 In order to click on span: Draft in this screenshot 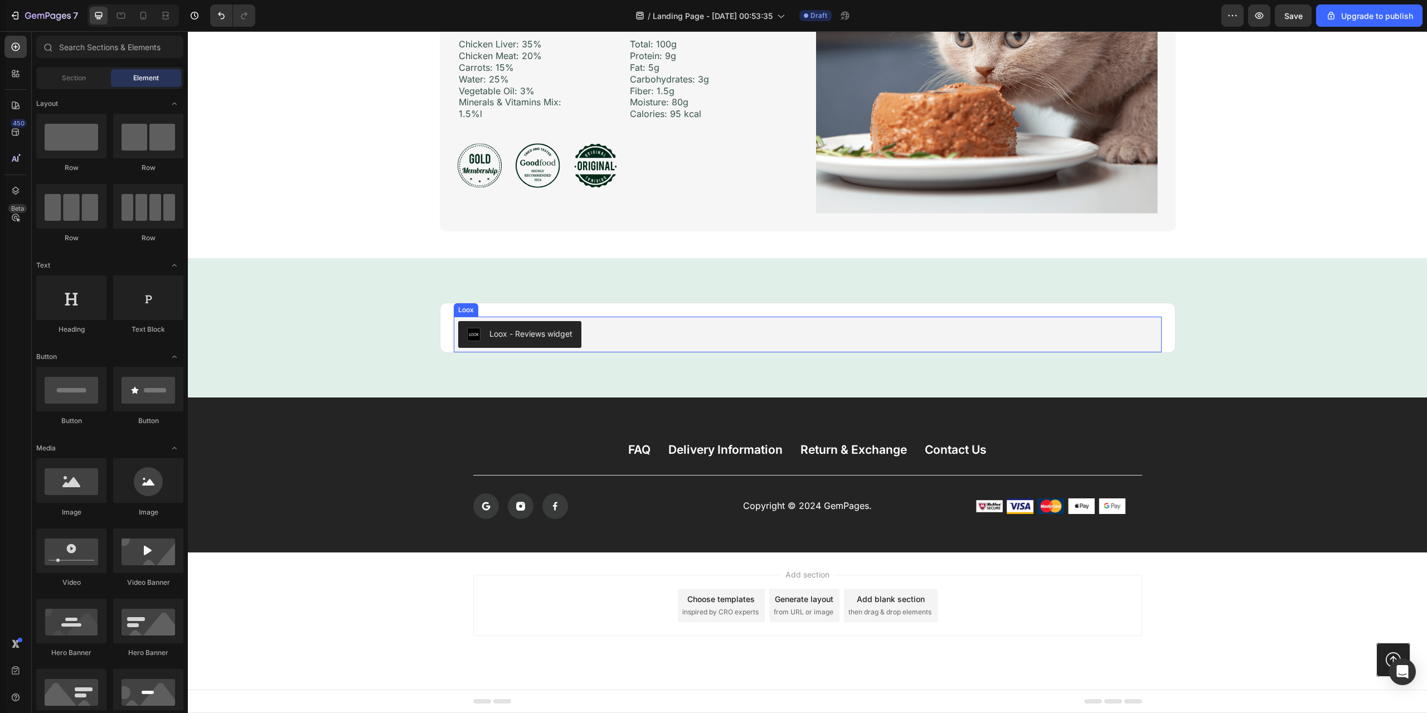, I will do `click(819, 16)`.